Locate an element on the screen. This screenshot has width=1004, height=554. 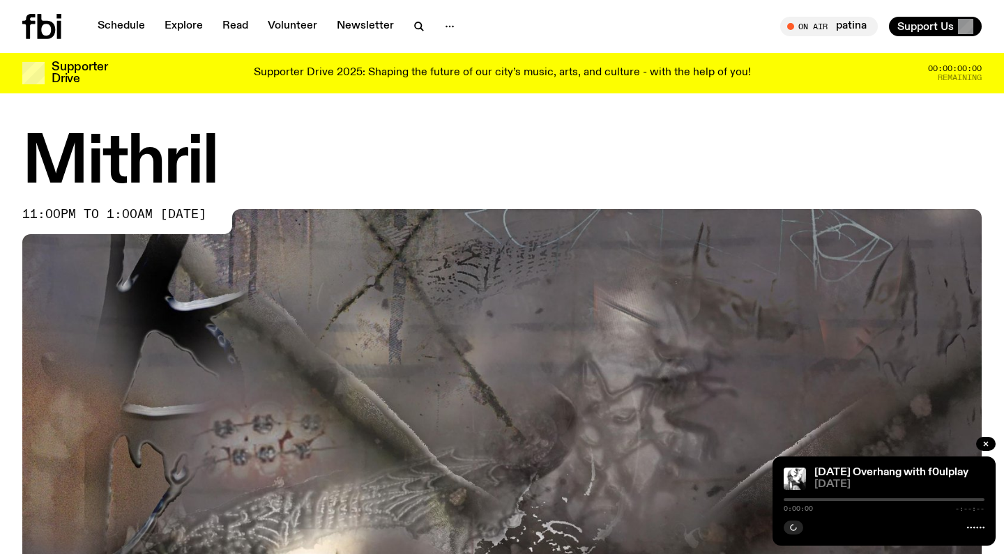
h1: Mithril is located at coordinates (502, 164).